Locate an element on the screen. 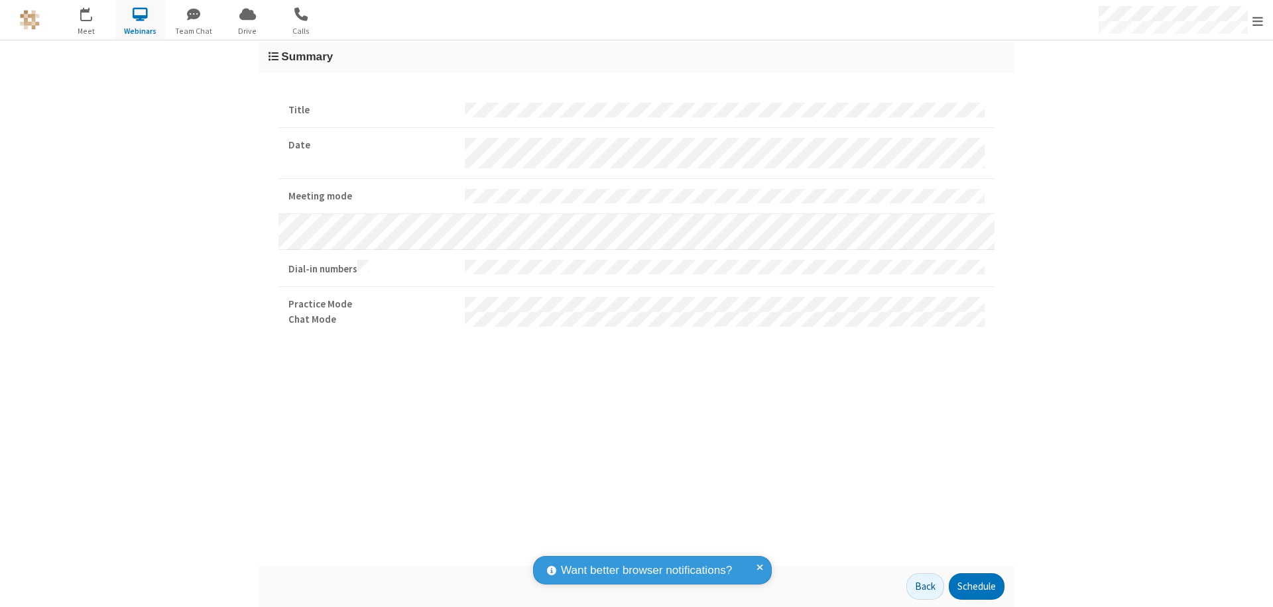  span: Drive is located at coordinates (247, 31).